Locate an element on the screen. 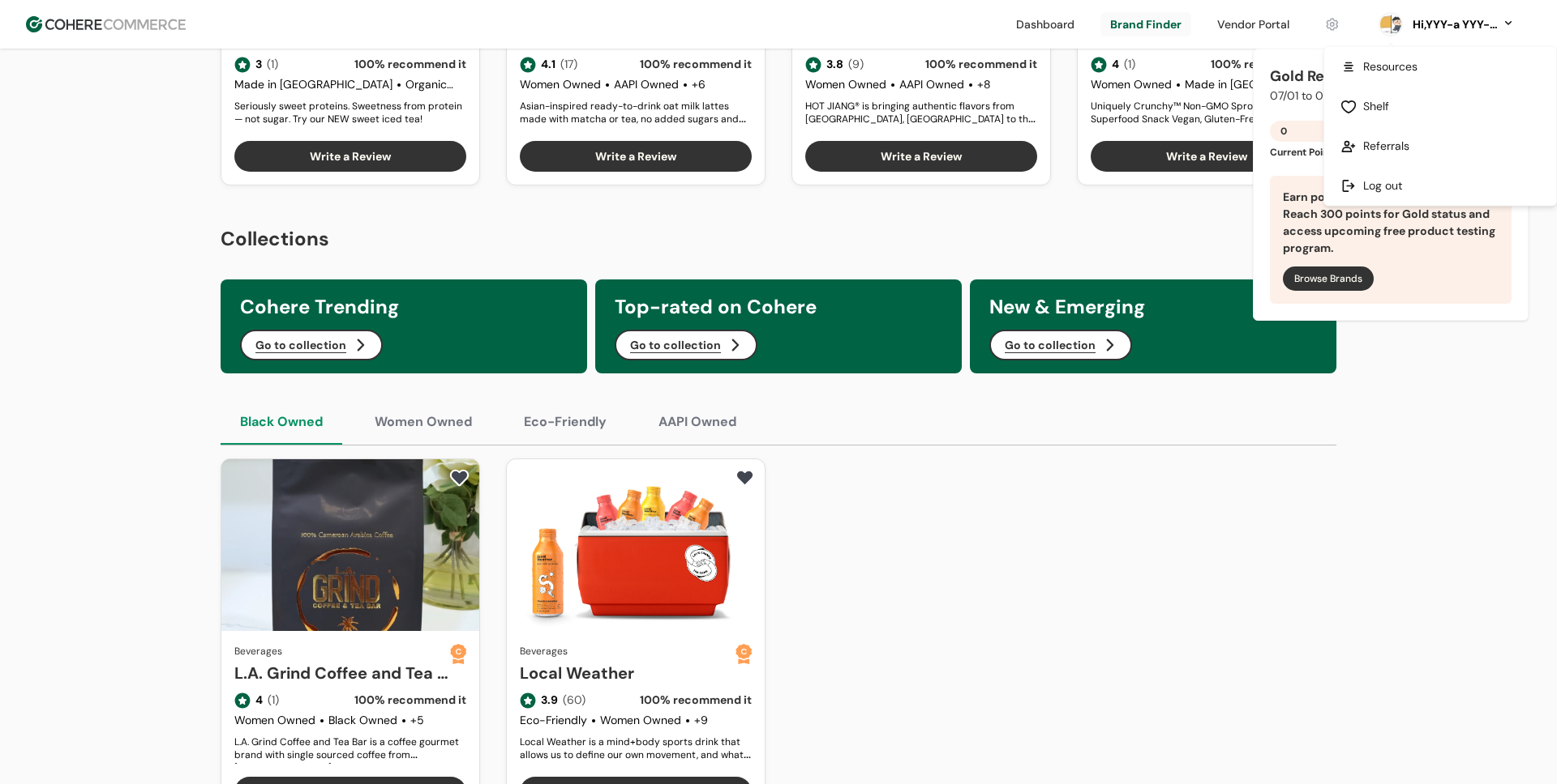 The width and height of the screenshot is (1557, 784). div: Current Points is located at coordinates (1325, 152).